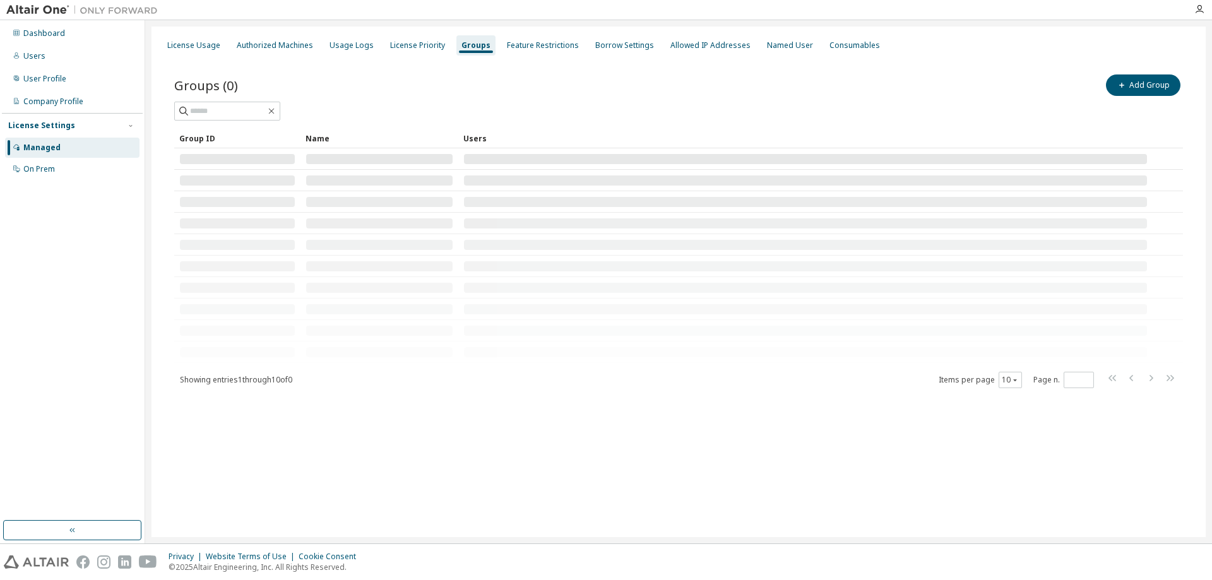 The width and height of the screenshot is (1212, 580). Describe the element at coordinates (83, 562) in the screenshot. I see `img: facebook.svg` at that location.